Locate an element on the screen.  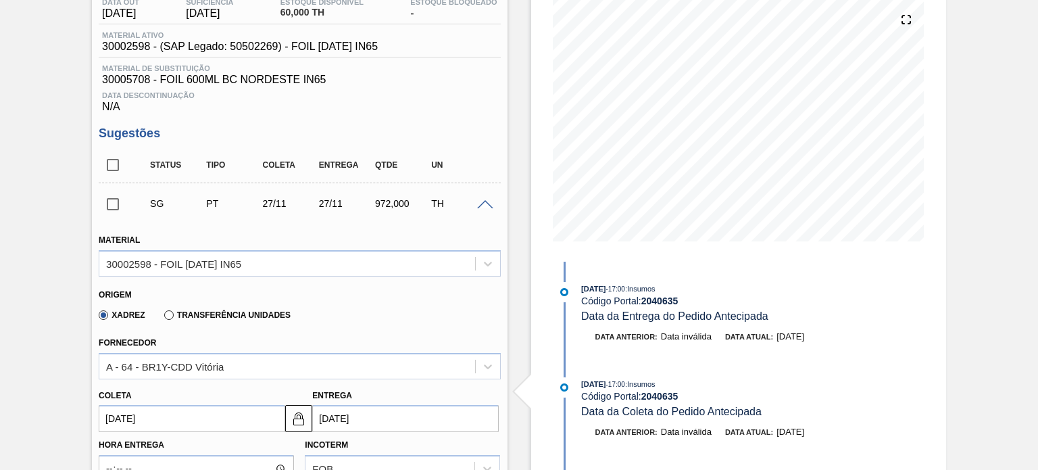
div: TH is located at coordinates (458, 203).